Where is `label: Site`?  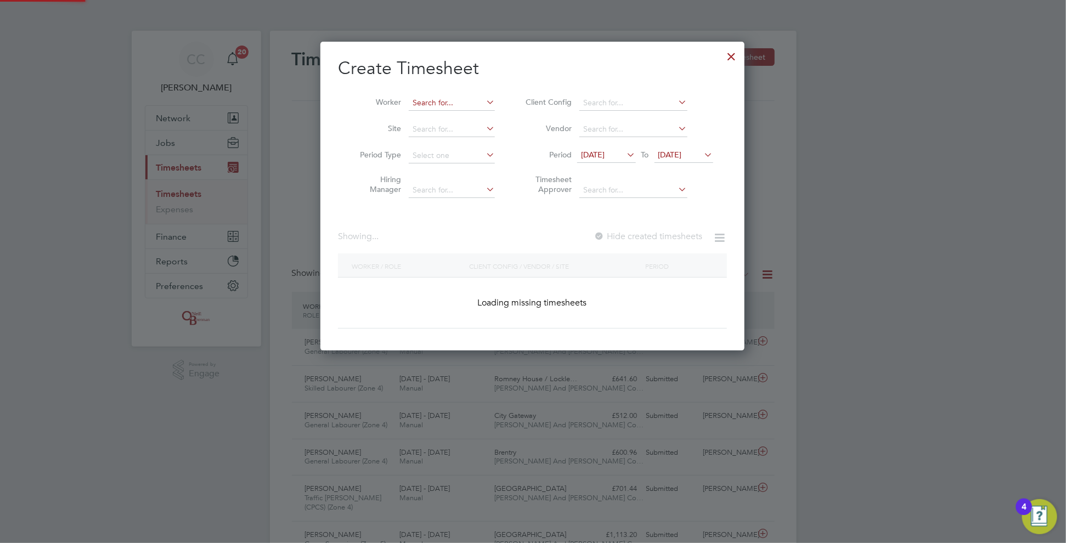
label: Site is located at coordinates (376, 128).